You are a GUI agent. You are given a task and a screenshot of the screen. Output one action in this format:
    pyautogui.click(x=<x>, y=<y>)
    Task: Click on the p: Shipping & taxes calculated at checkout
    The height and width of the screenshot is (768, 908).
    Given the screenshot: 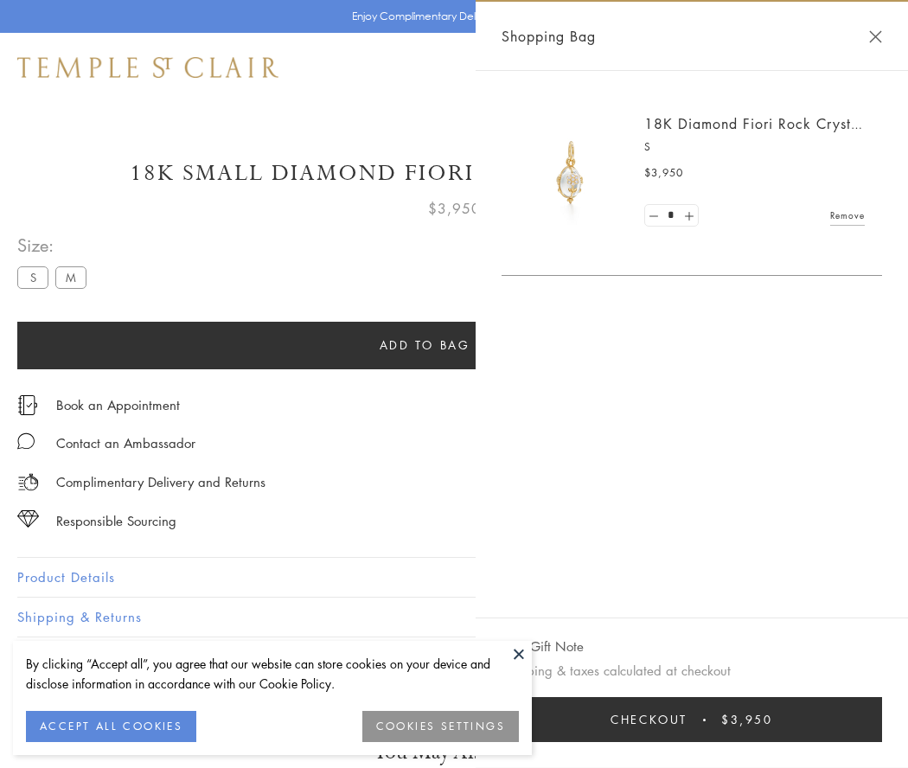 What is the action you would take?
    pyautogui.click(x=692, y=670)
    